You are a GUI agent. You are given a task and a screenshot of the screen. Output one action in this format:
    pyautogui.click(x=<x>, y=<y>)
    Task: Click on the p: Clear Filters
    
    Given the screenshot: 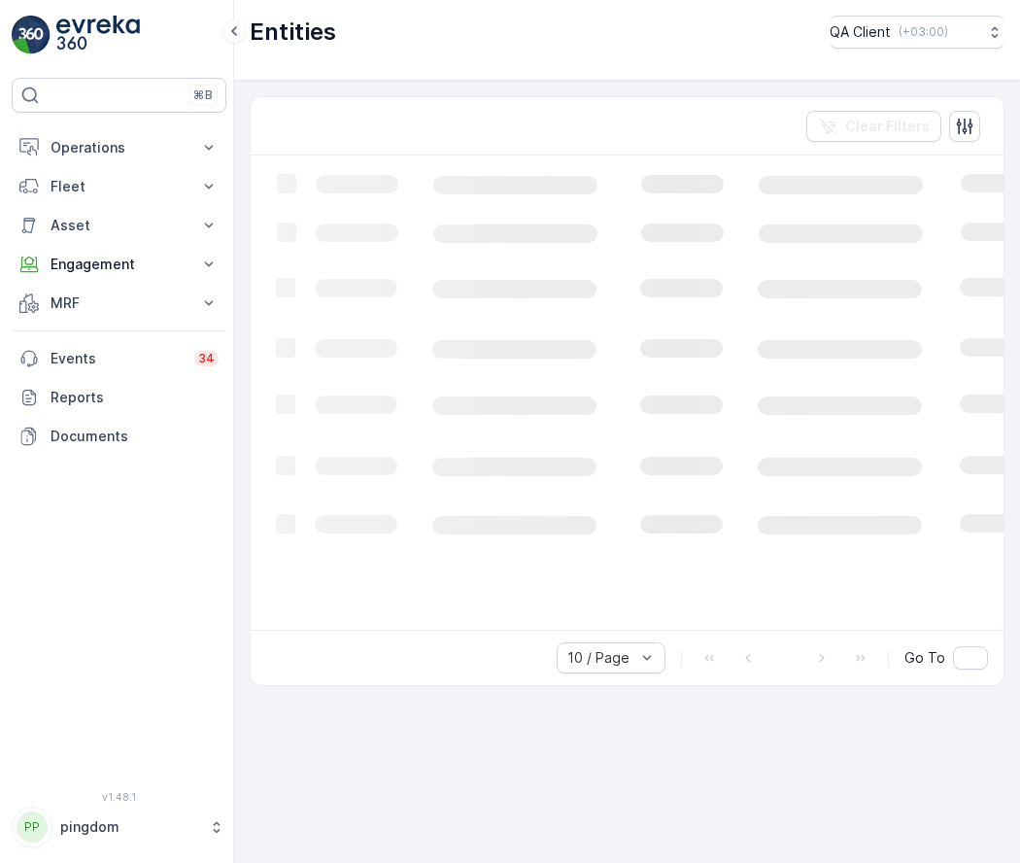 What is the action you would take?
    pyautogui.click(x=887, y=126)
    